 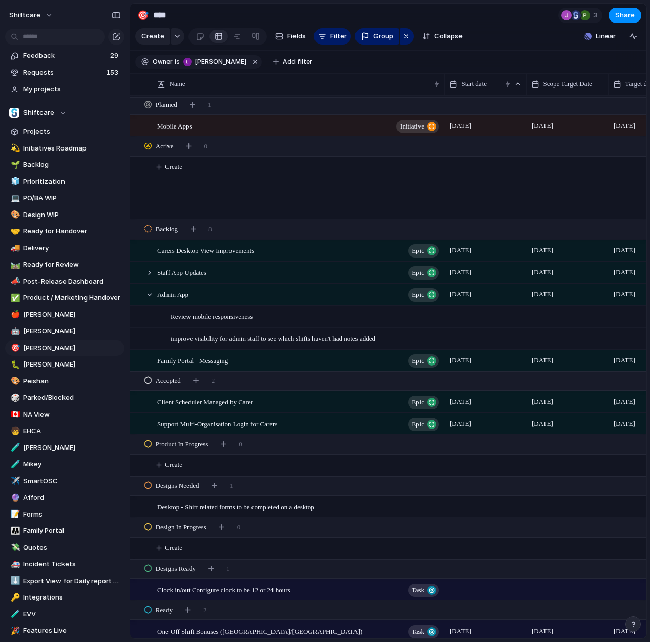 What do you see at coordinates (65, 298) in the screenshot?
I see `a: ✅Product / Marketing Handover` at bounding box center [65, 298].